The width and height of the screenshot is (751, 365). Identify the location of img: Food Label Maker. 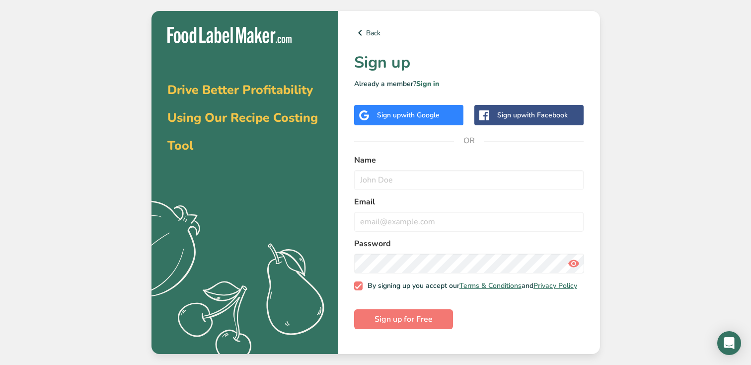
(229, 35).